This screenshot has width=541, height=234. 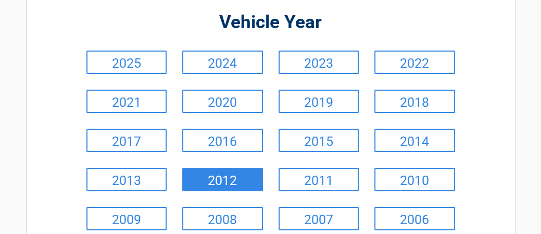 I want to click on a: 2012, so click(x=222, y=179).